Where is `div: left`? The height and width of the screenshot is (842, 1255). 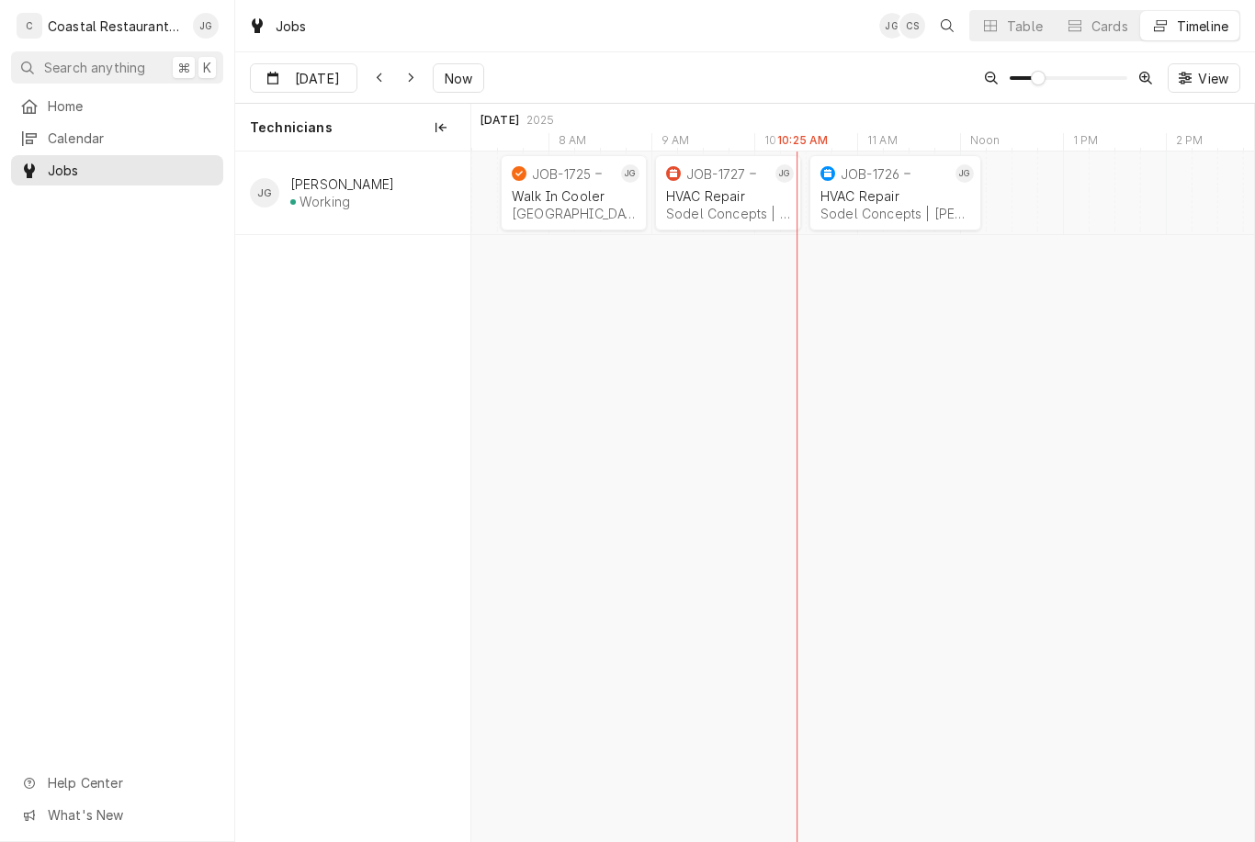 div: left is located at coordinates (353, 497).